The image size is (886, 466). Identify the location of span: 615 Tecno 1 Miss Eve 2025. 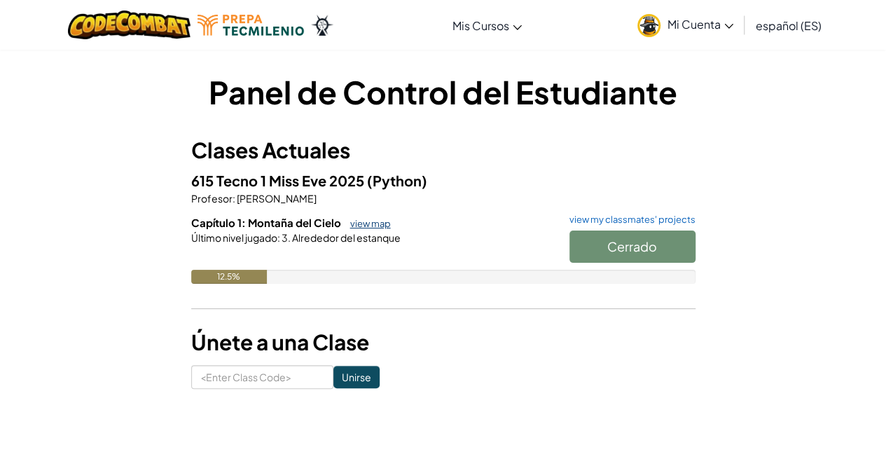
(279, 180).